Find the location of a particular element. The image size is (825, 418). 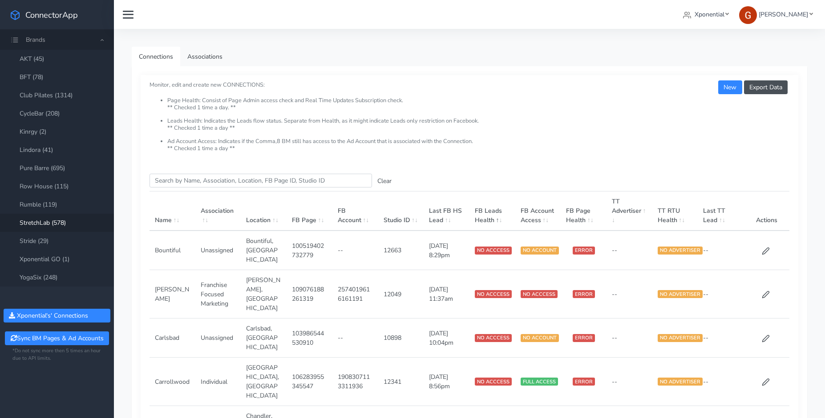

td: 12049 is located at coordinates (401, 294).